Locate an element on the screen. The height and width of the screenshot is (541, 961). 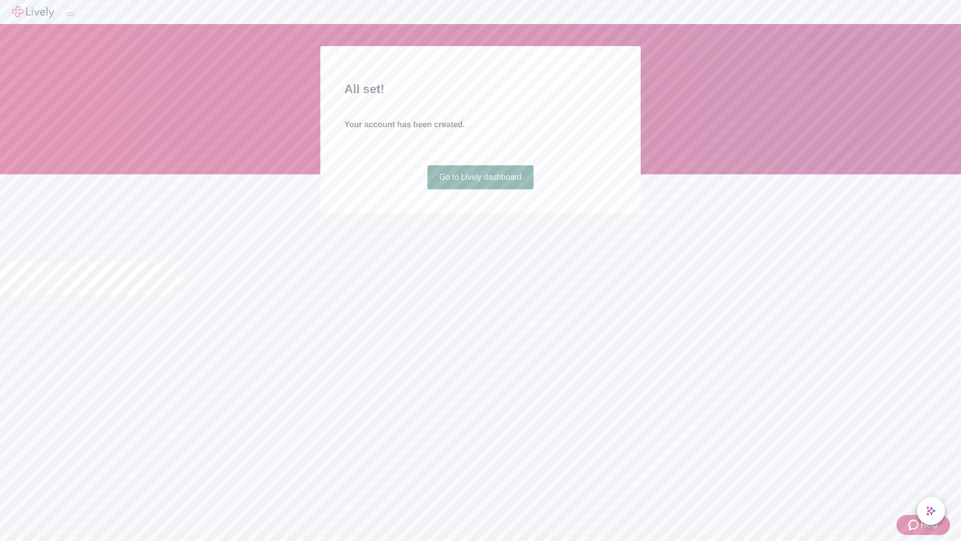
button: chat is located at coordinates (931, 511).